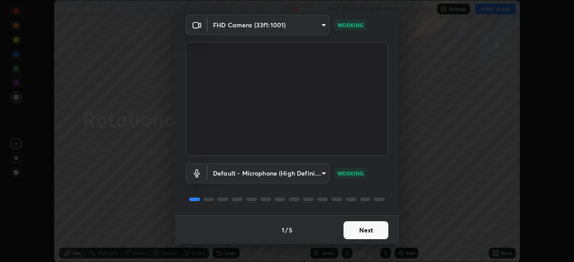  What do you see at coordinates (283, 230) in the screenshot?
I see `h4: 1` at bounding box center [283, 230].